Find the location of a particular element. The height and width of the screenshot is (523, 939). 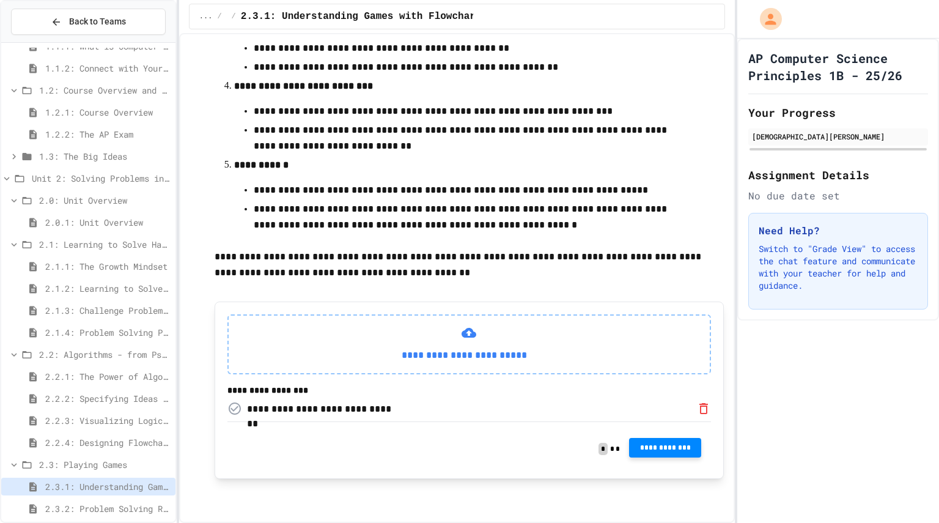

span: 1.2: Course Overview and the AP Exam is located at coordinates (105, 90).